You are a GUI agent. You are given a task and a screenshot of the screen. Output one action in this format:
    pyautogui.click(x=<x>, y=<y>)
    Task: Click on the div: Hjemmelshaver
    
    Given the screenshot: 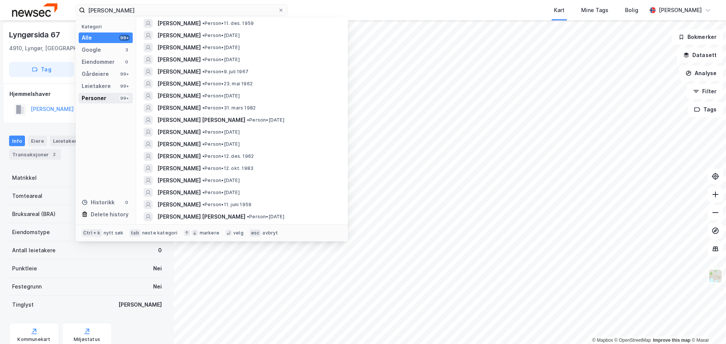 What is the action you would take?
    pyautogui.click(x=87, y=94)
    